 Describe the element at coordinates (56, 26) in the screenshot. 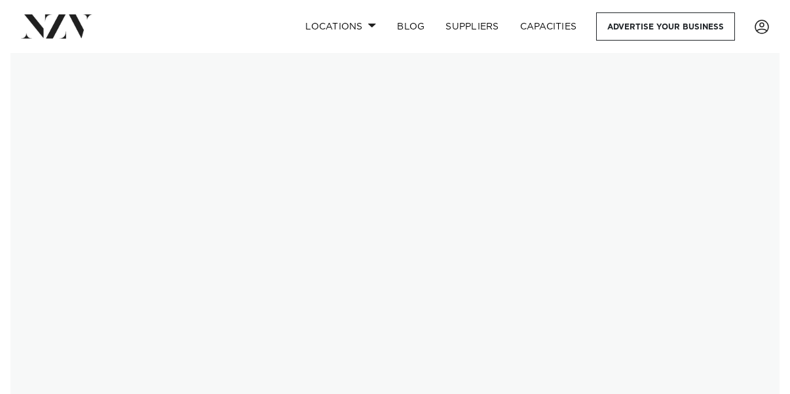

I see `img: nzv-logo.png` at that location.